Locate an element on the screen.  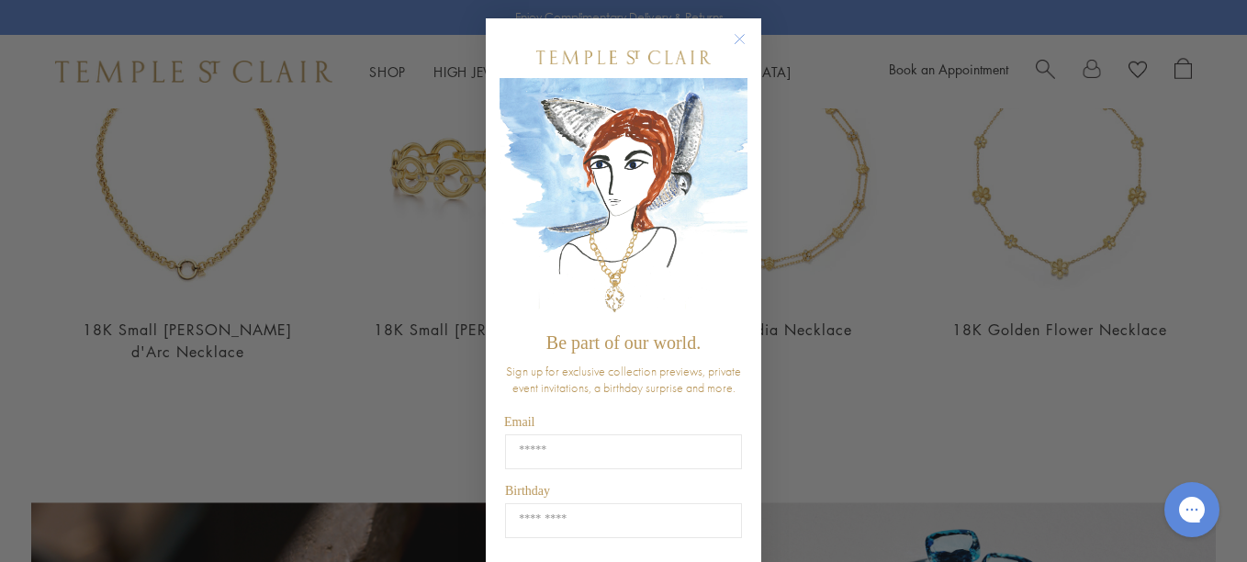
img: c4a9eb12-d91a-4d4a-8ee0-386386f4f338.jpeg is located at coordinates (624, 200).